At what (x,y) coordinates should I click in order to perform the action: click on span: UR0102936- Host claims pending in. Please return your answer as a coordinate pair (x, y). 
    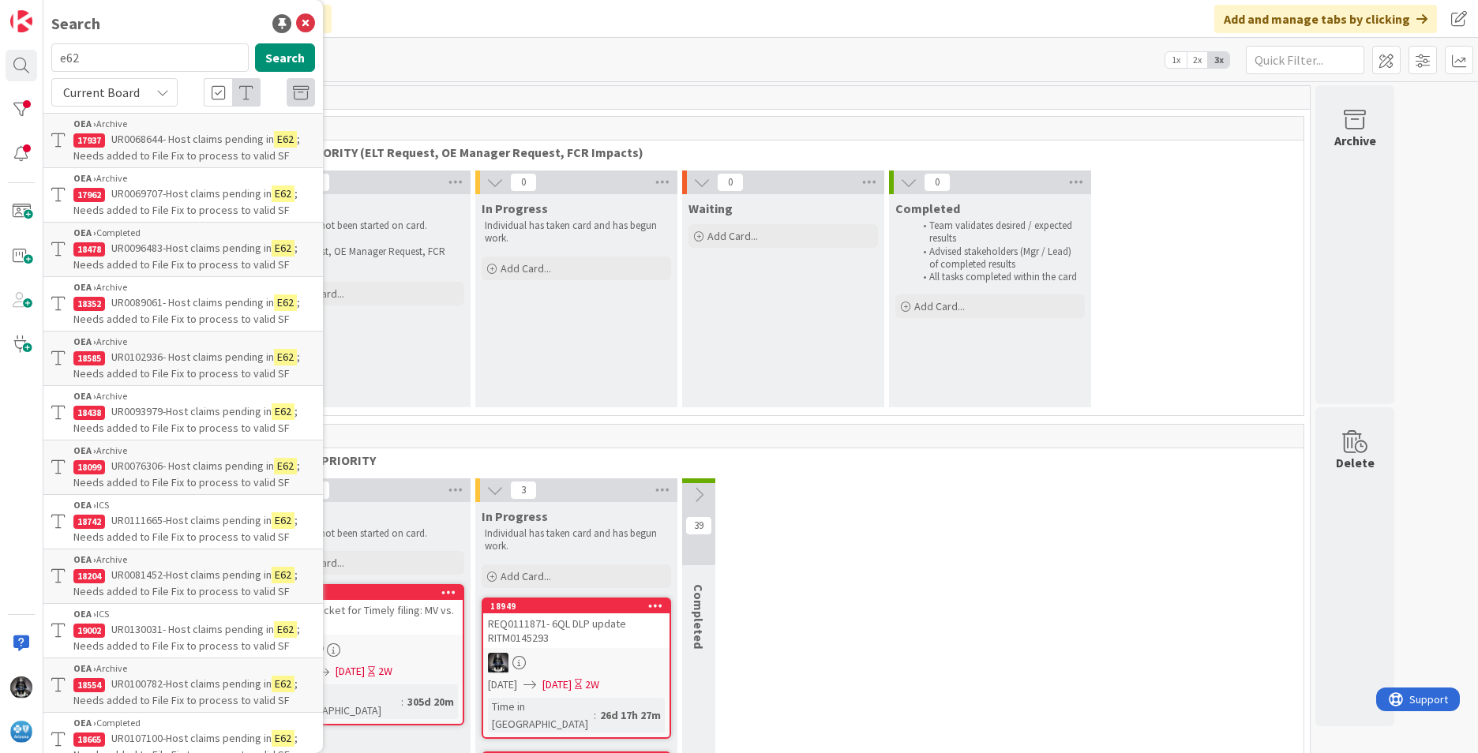
    Looking at the image, I should click on (193, 357).